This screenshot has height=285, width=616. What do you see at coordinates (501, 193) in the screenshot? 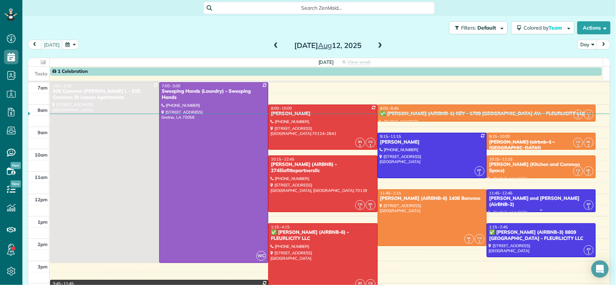
I see `span: 11:45 - 12:45` at bounding box center [501, 193].